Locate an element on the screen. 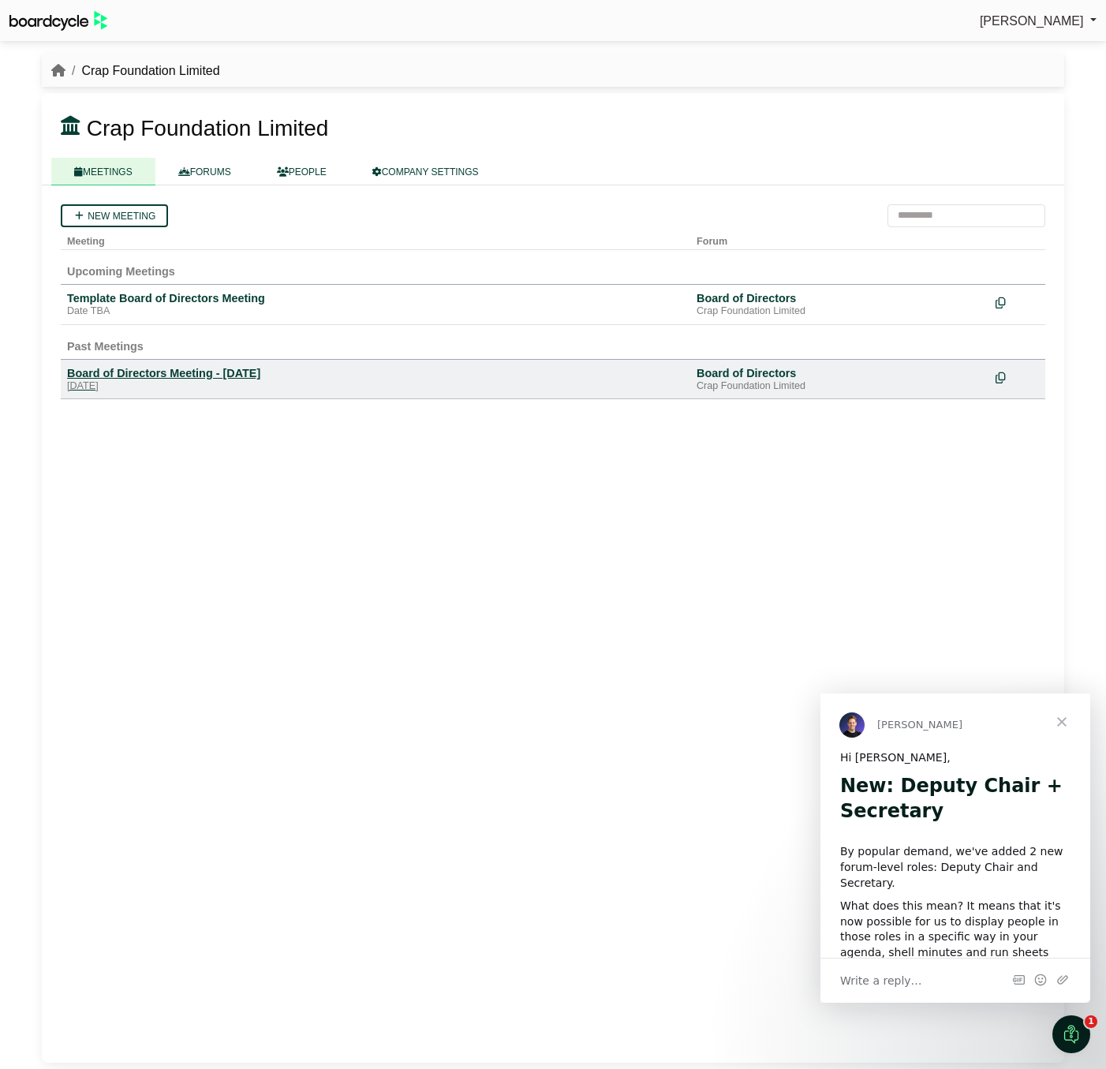 The height and width of the screenshot is (1069, 1106). b: New: Deputy Chair + Secretary is located at coordinates (131, 105).